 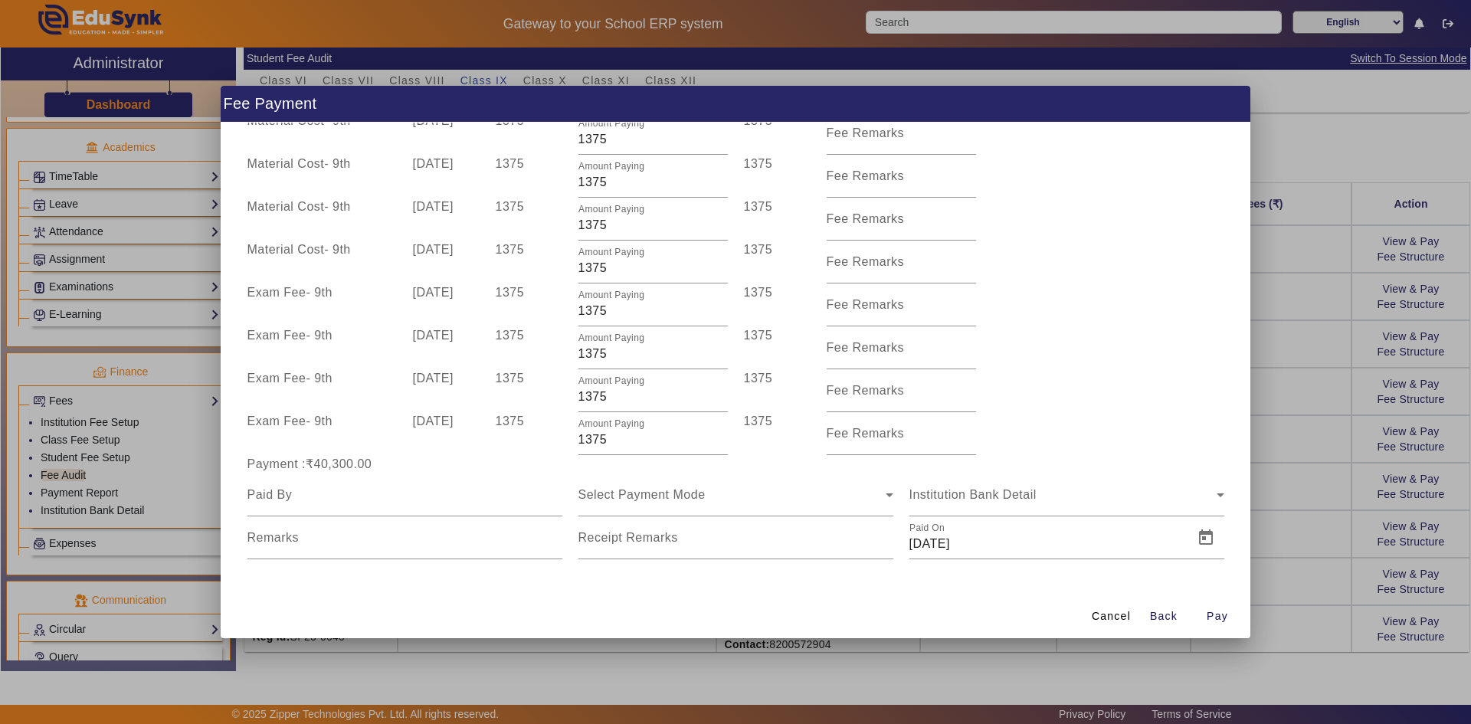 What do you see at coordinates (735, 544) in the screenshot?
I see `input: Receipt Remarks` at bounding box center [735, 544].